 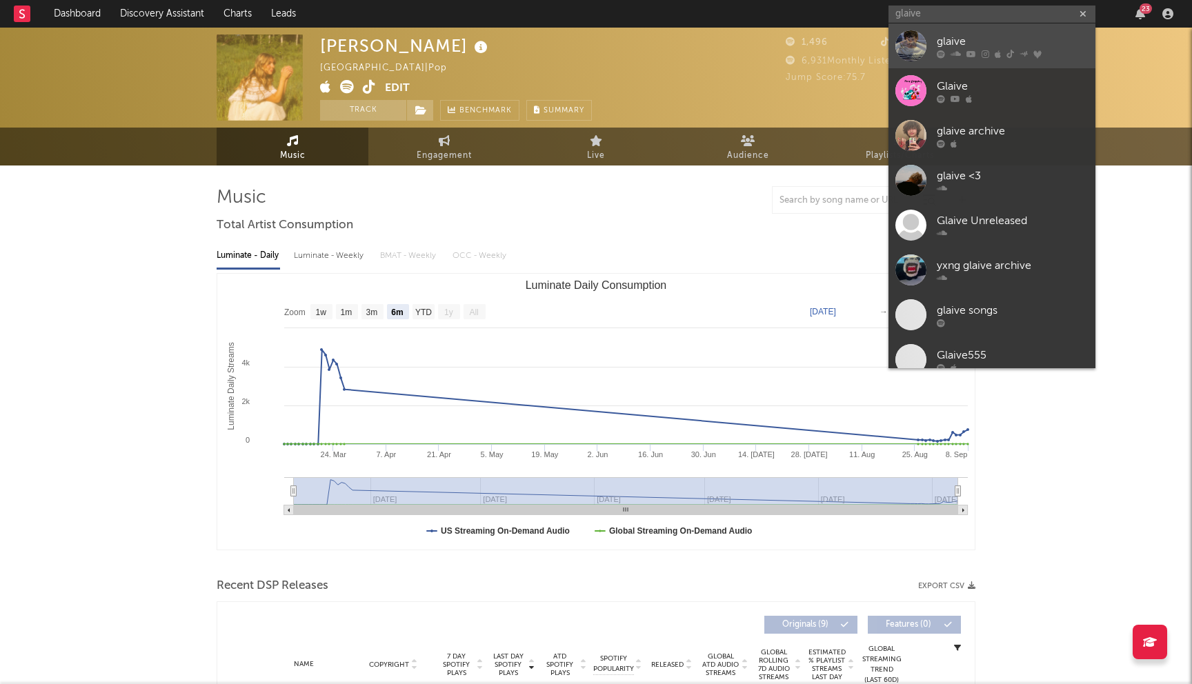 I want to click on text: 0, so click(x=248, y=440).